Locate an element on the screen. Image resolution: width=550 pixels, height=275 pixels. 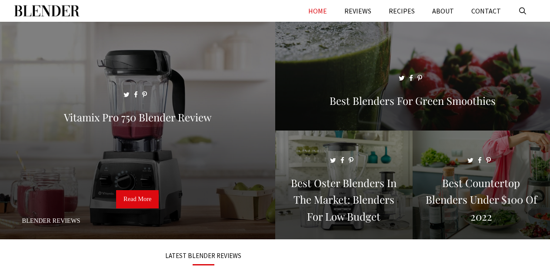
a: Best Oster Blenders in the Market: Blenders for Low Budget is located at coordinates (344, 233).